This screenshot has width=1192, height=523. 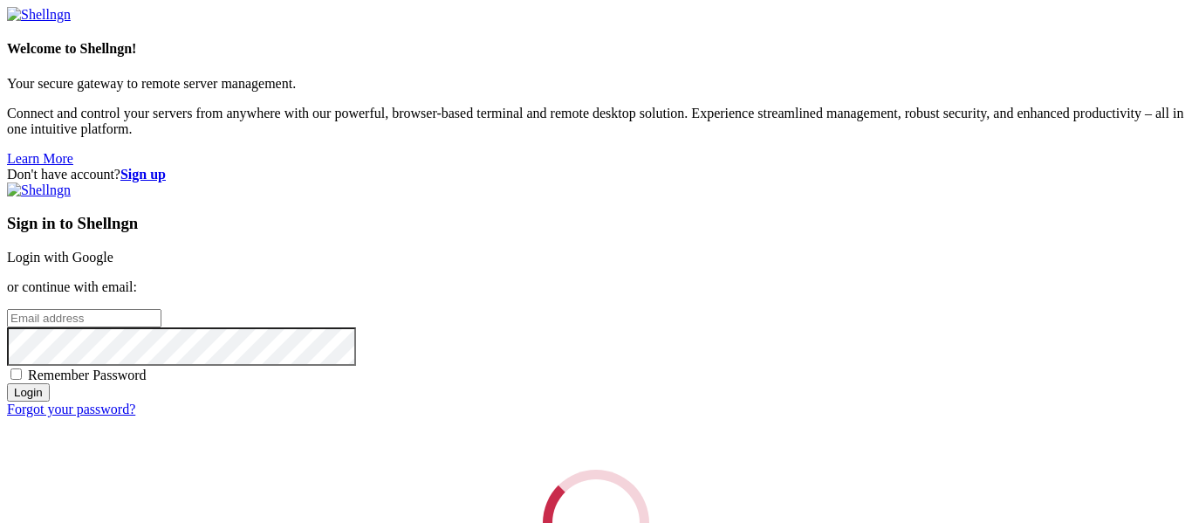 I want to click on p: Connect and control your servers from anywhere with our powerful, browser-based terminal and remo..., so click(x=596, y=121).